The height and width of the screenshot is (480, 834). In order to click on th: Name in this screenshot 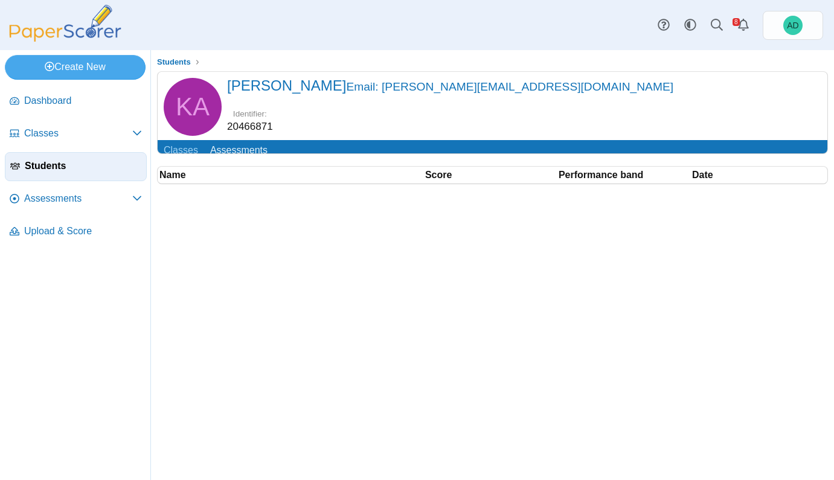, I will do `click(291, 175)`.